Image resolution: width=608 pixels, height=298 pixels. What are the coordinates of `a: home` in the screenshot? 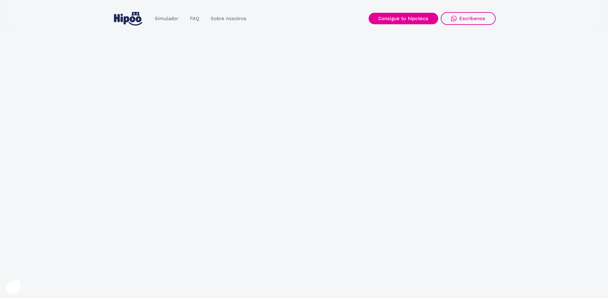 It's located at (128, 19).